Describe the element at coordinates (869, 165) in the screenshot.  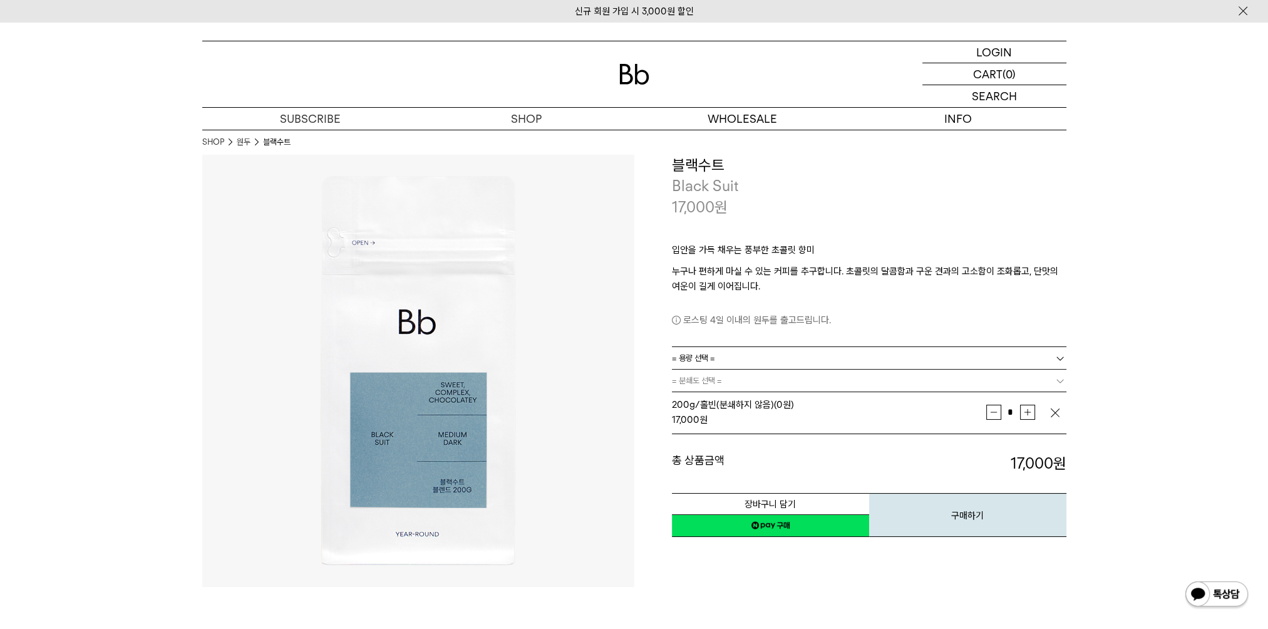
I see `h3: 블랙수트` at that location.